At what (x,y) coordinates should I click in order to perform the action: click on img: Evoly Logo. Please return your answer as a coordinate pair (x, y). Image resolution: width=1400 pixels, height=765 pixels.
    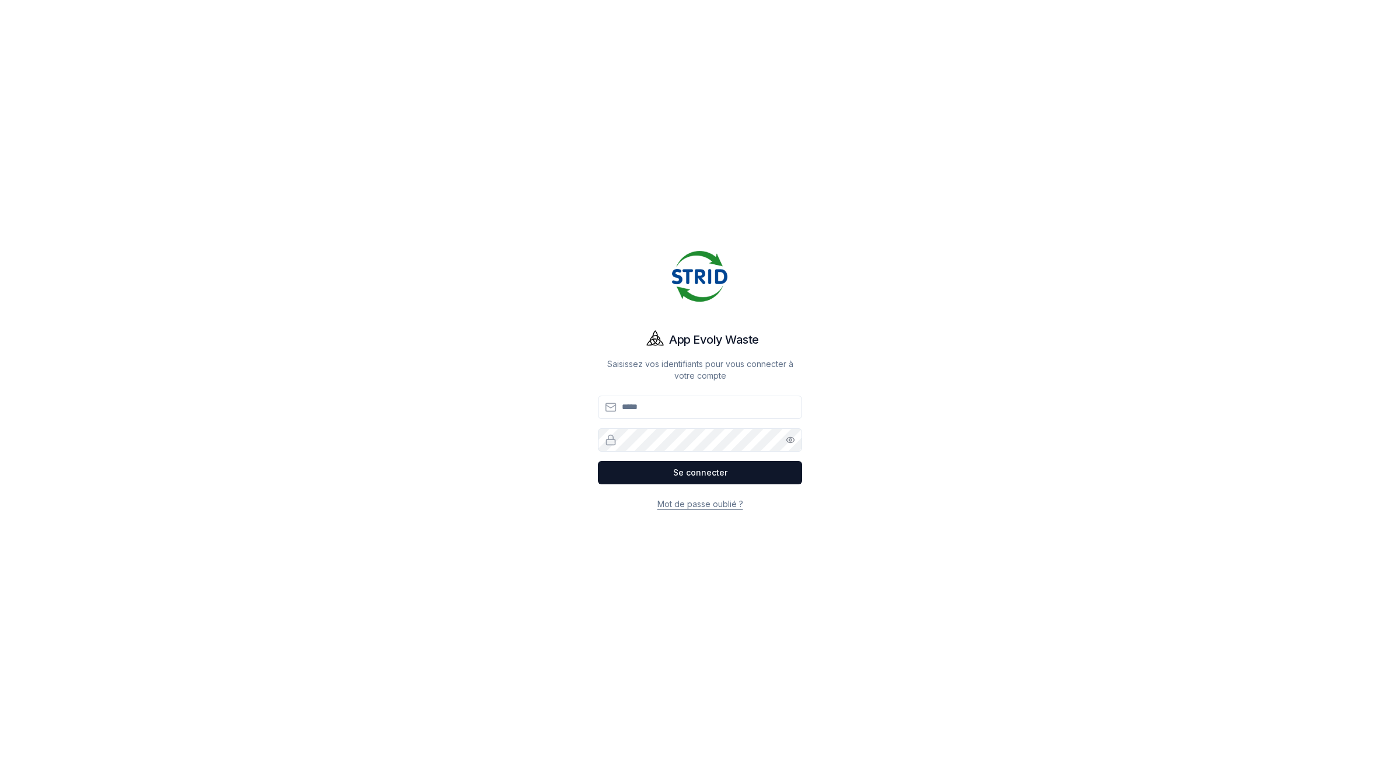
    Looking at the image, I should click on (655, 340).